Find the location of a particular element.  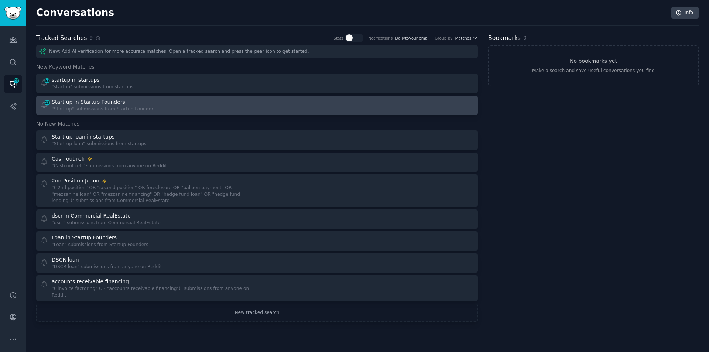

div: startup in startups is located at coordinates (76, 80).